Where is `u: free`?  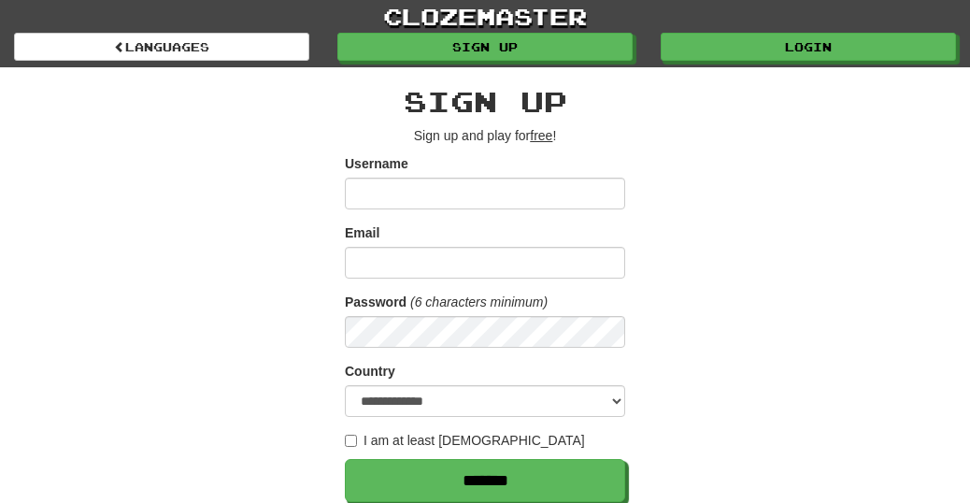
u: free is located at coordinates (541, 135).